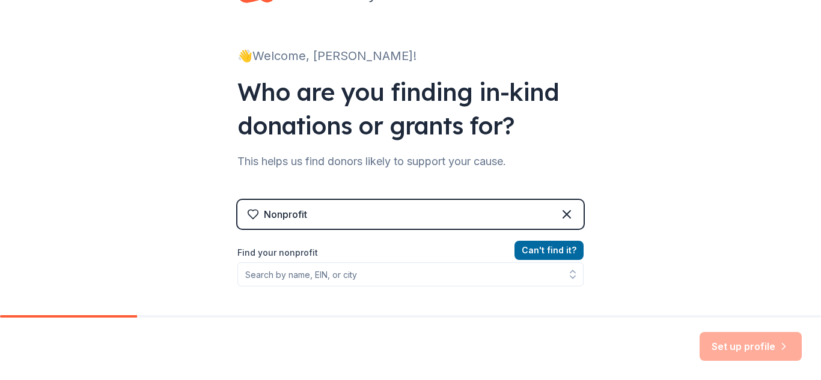 This screenshot has width=821, height=380. What do you see at coordinates (410, 253) in the screenshot?
I see `label: Find your nonprofit` at bounding box center [410, 253].